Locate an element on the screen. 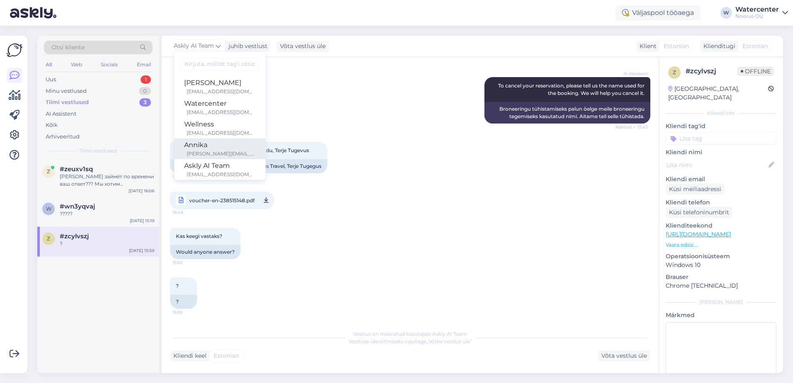 This screenshot has width=793, height=383. div: Wellness is located at coordinates (220, 124).